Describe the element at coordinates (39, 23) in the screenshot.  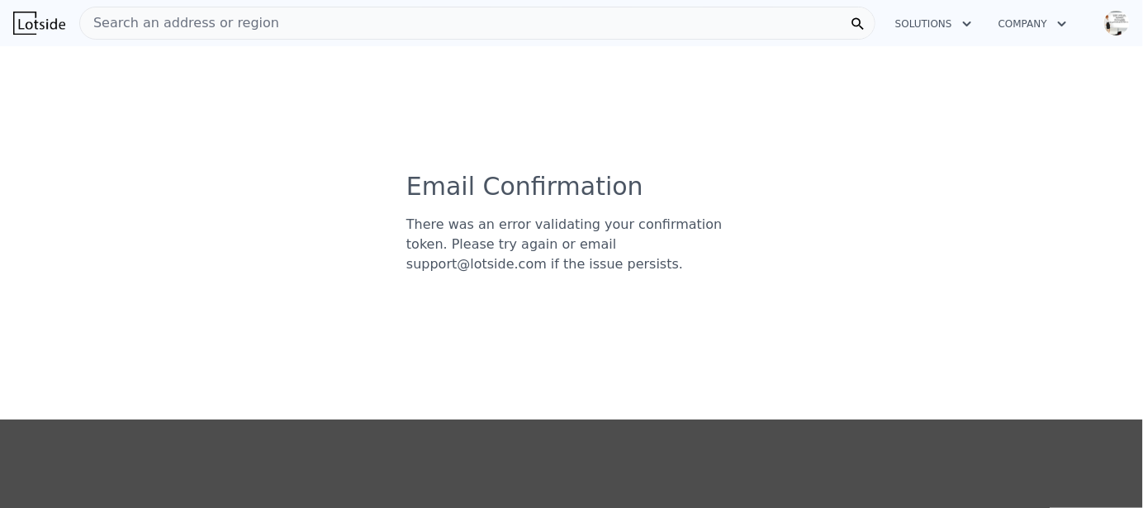
I see `img: Lotside` at that location.